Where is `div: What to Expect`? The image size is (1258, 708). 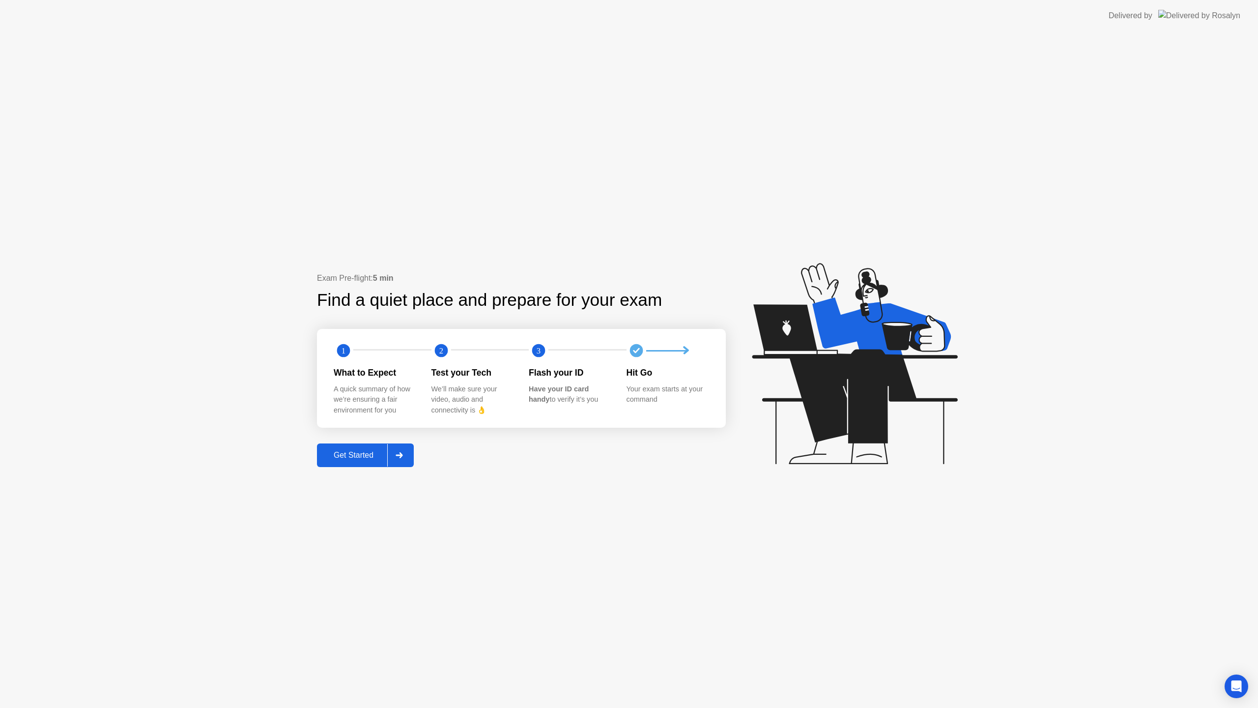 div: What to Expect is located at coordinates (375, 373).